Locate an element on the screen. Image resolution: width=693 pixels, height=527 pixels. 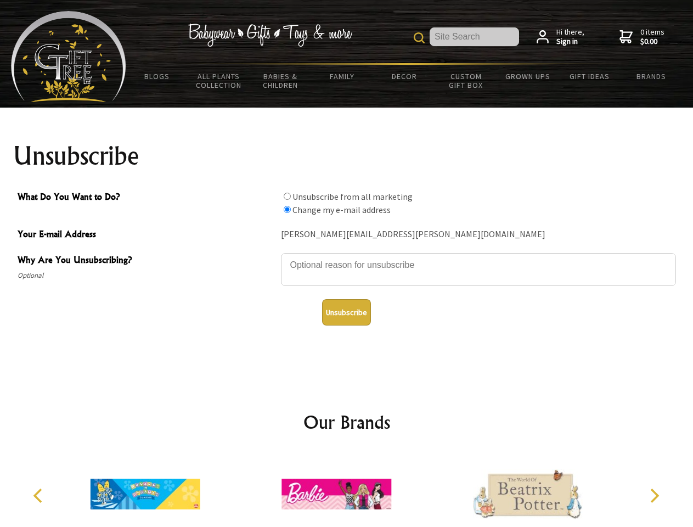
h1: Unsubscribe is located at coordinates (347, 156).